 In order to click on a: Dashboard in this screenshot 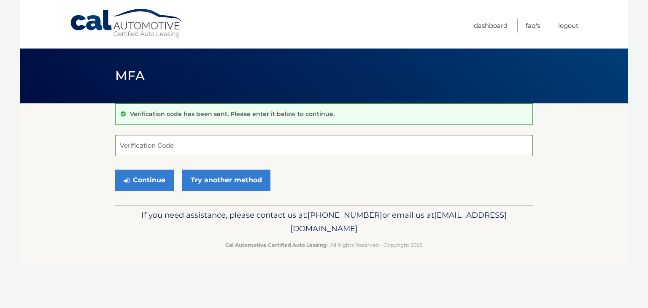, I will do `click(491, 25)`.